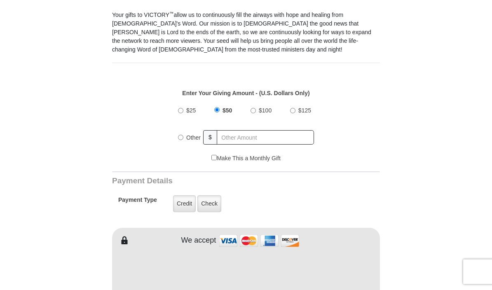  I want to click on sup: ™, so click(172, 14).